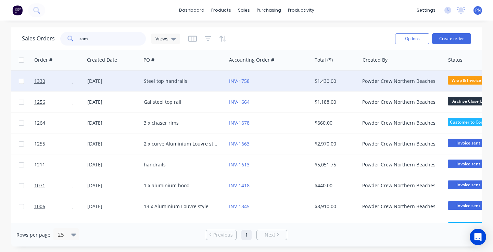 The height and width of the screenshot is (252, 493). Describe the element at coordinates (33, 235) in the screenshot. I see `span: Rows per page` at that location.